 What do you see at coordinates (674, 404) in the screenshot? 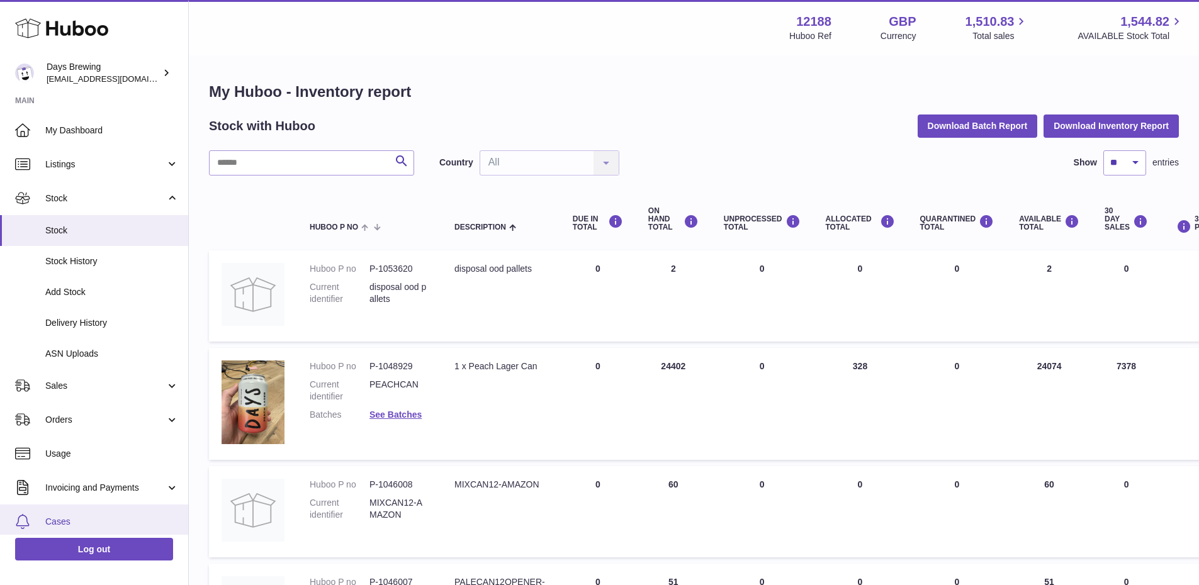
I see `td: 24402` at bounding box center [674, 404].